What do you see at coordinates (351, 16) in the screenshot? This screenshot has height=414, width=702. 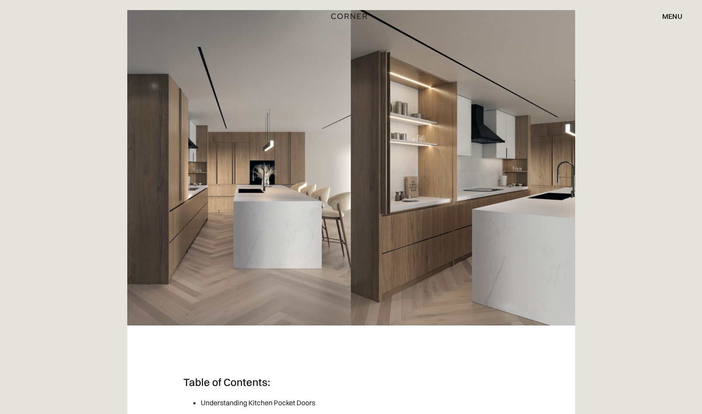 I see `a: home` at bounding box center [351, 16].